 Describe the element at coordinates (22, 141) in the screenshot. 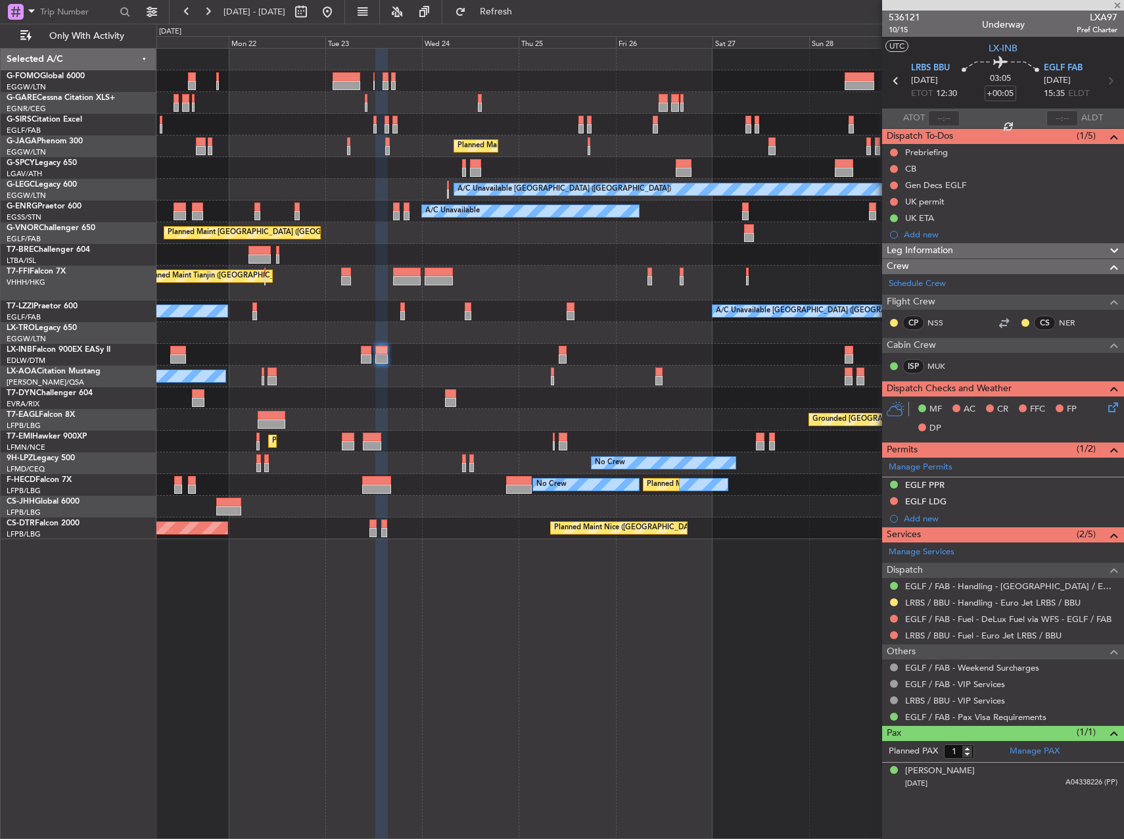

I see `span: G-JAGA` at that location.